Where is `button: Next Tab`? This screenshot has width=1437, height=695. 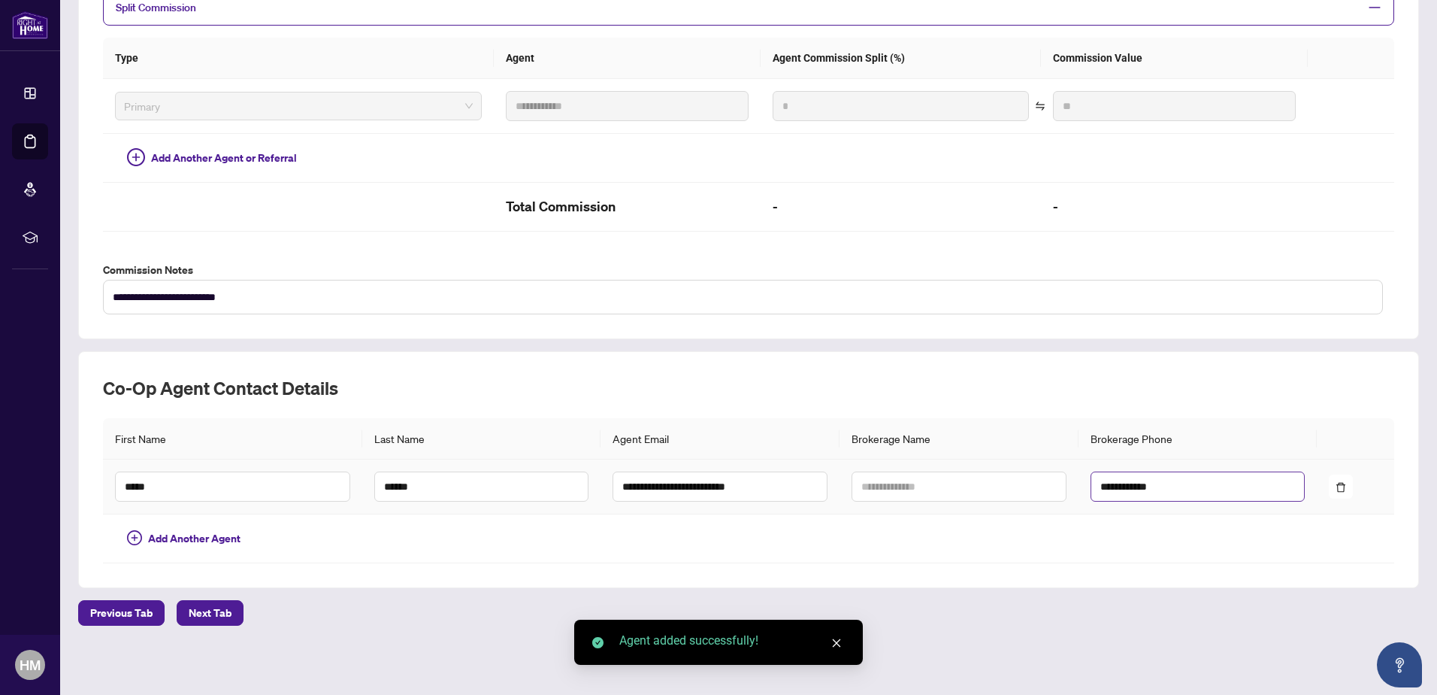 button: Next Tab is located at coordinates (210, 613).